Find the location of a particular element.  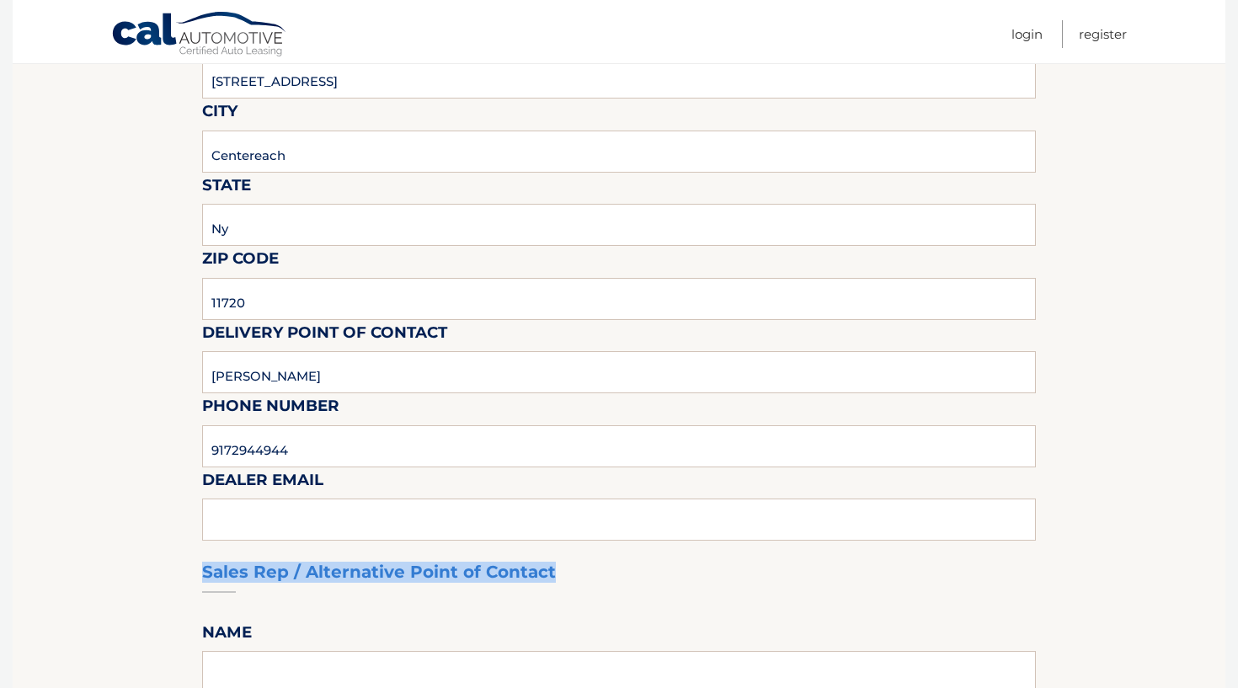

label: Delivery Point of Contact is located at coordinates (324, 335).